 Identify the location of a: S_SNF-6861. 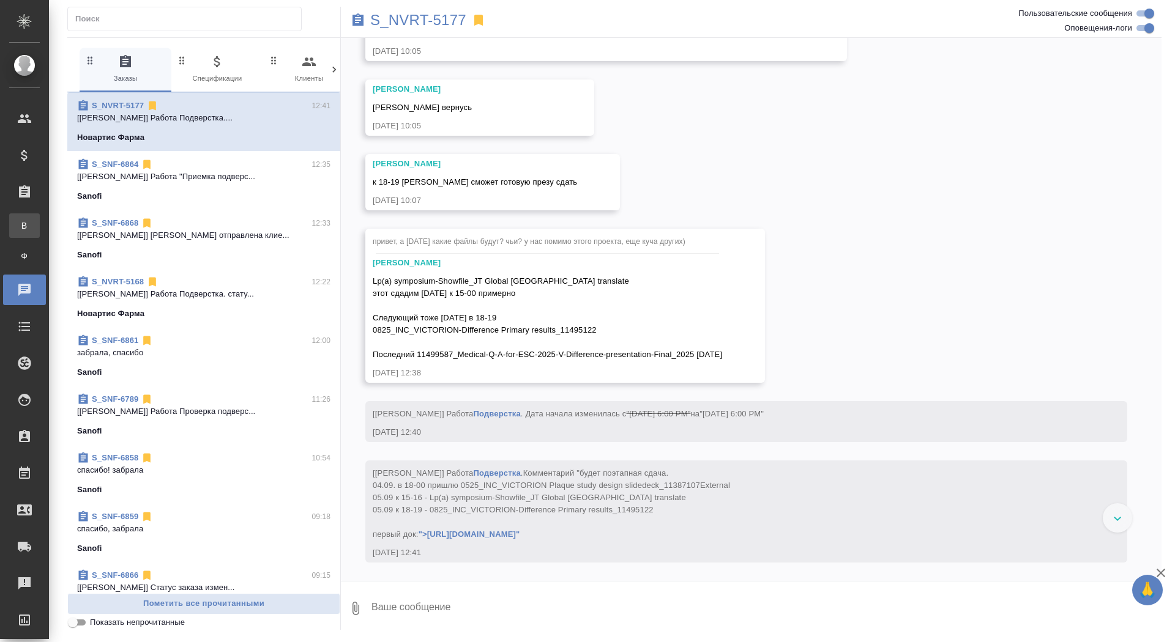
(115, 340).